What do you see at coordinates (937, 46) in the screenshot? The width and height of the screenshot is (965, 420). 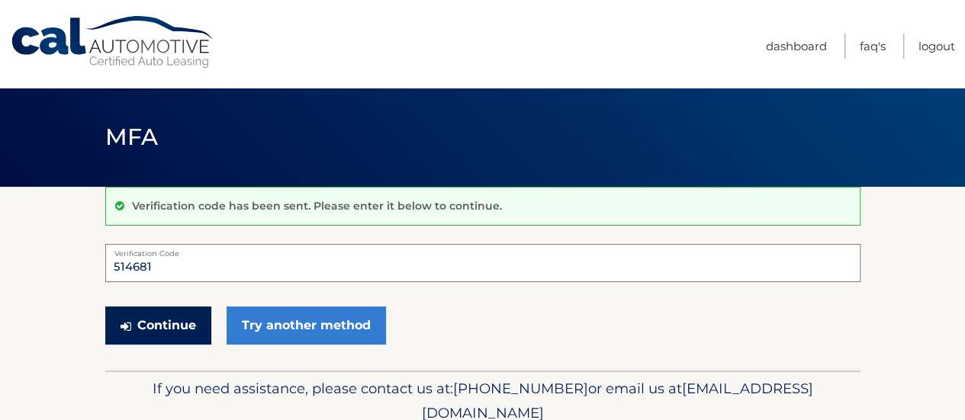 I see `a: Logout` at bounding box center [937, 46].